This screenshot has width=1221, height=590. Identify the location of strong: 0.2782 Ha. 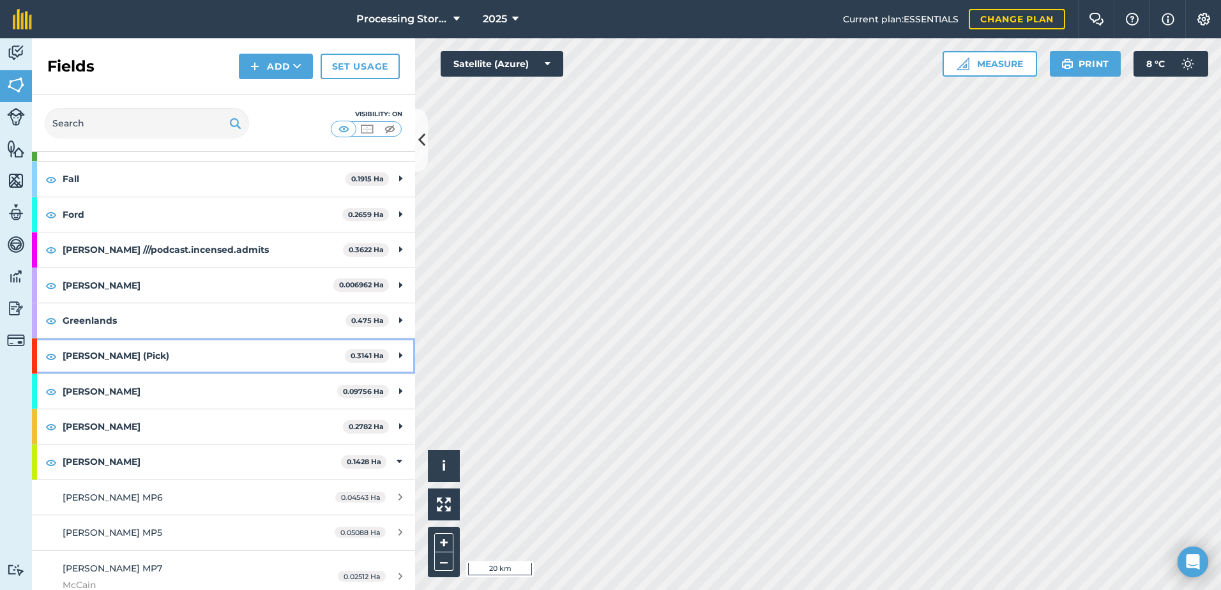
(366, 427).